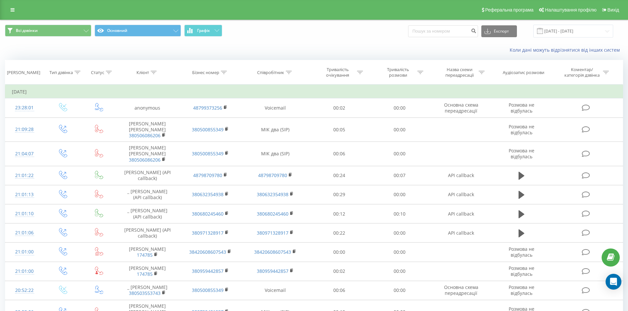 Image resolution: width=628 pixels, height=311 pixels. Describe the element at coordinates (339, 130) in the screenshot. I see `td: 00:05` at that location.